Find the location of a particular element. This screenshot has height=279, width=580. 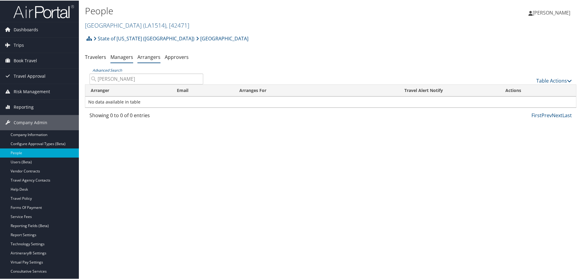

span: Book Travel is located at coordinates (25, 60).